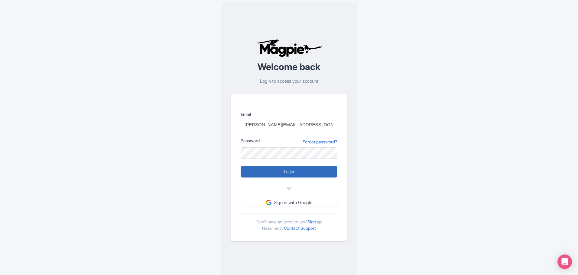  What do you see at coordinates (289, 67) in the screenshot?
I see `h2: Welcome back` at bounding box center [289, 67].